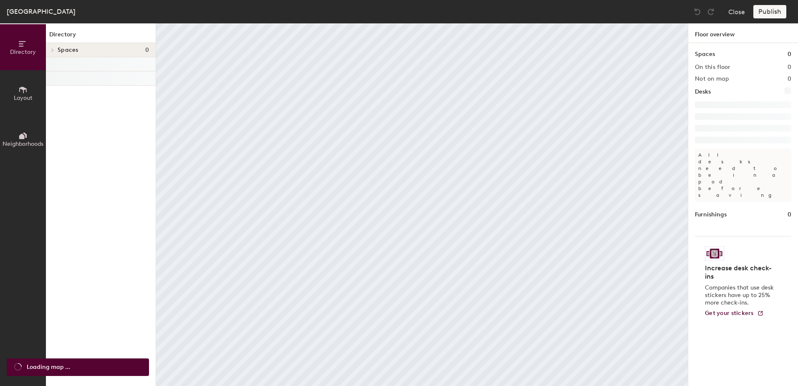  What do you see at coordinates (703, 92) in the screenshot?
I see `h1: Desks` at bounding box center [703, 92].